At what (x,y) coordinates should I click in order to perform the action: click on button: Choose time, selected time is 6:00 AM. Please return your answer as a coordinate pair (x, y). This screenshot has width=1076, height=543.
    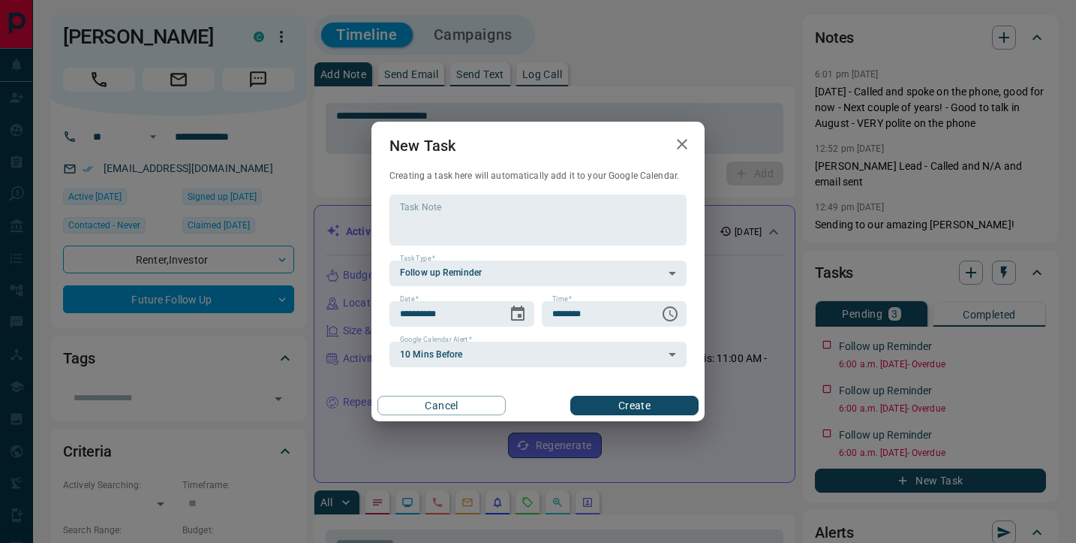
    Looking at the image, I should click on (670, 314).